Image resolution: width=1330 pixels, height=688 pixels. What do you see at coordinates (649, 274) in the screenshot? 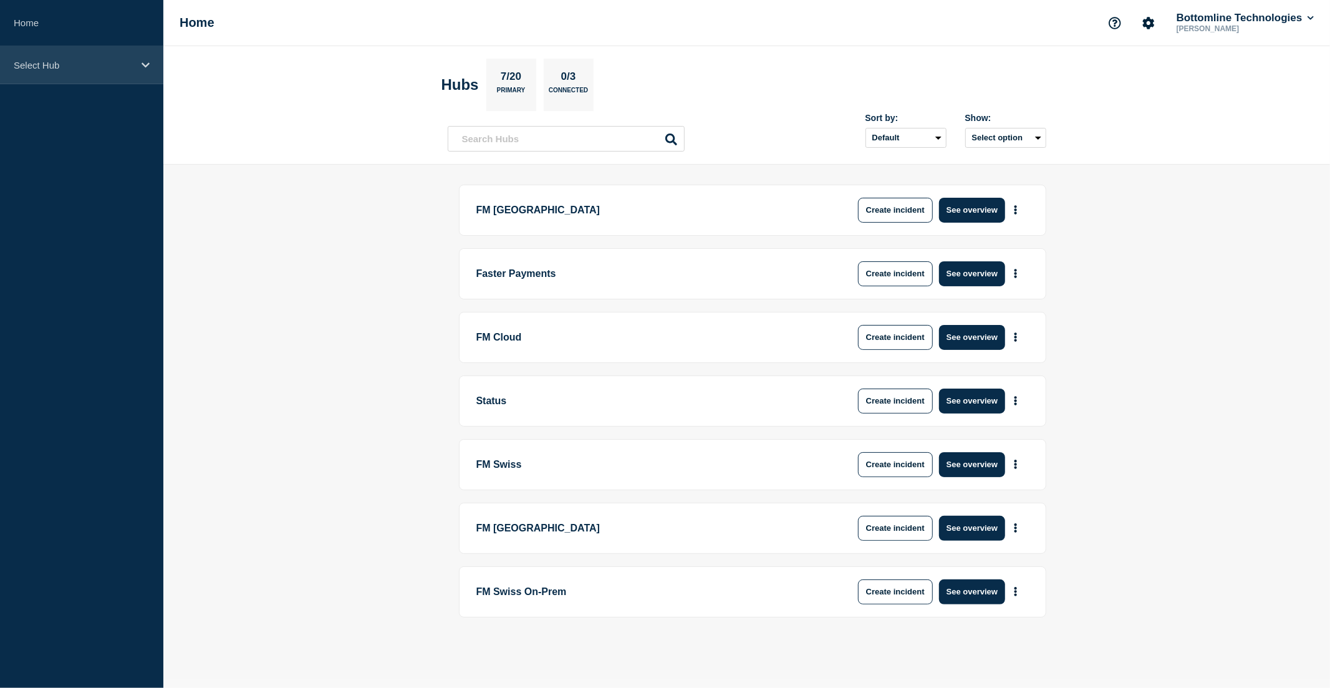
I see `p: Faster Payments` at bounding box center [649, 274].